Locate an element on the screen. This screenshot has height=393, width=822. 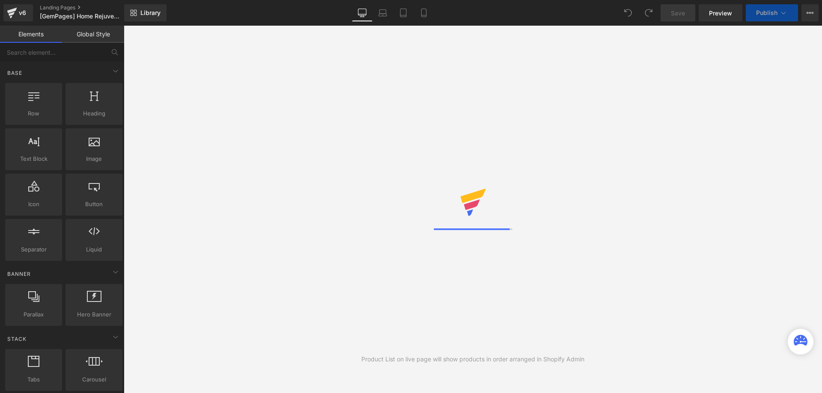
button: More is located at coordinates (810, 13).